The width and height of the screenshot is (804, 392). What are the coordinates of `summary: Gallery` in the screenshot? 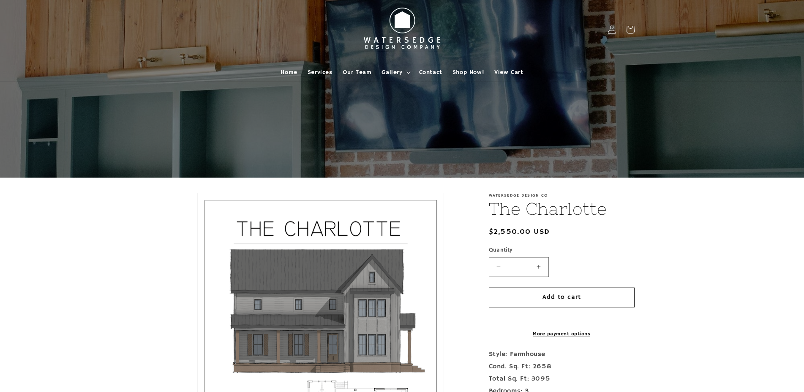 It's located at (395, 72).